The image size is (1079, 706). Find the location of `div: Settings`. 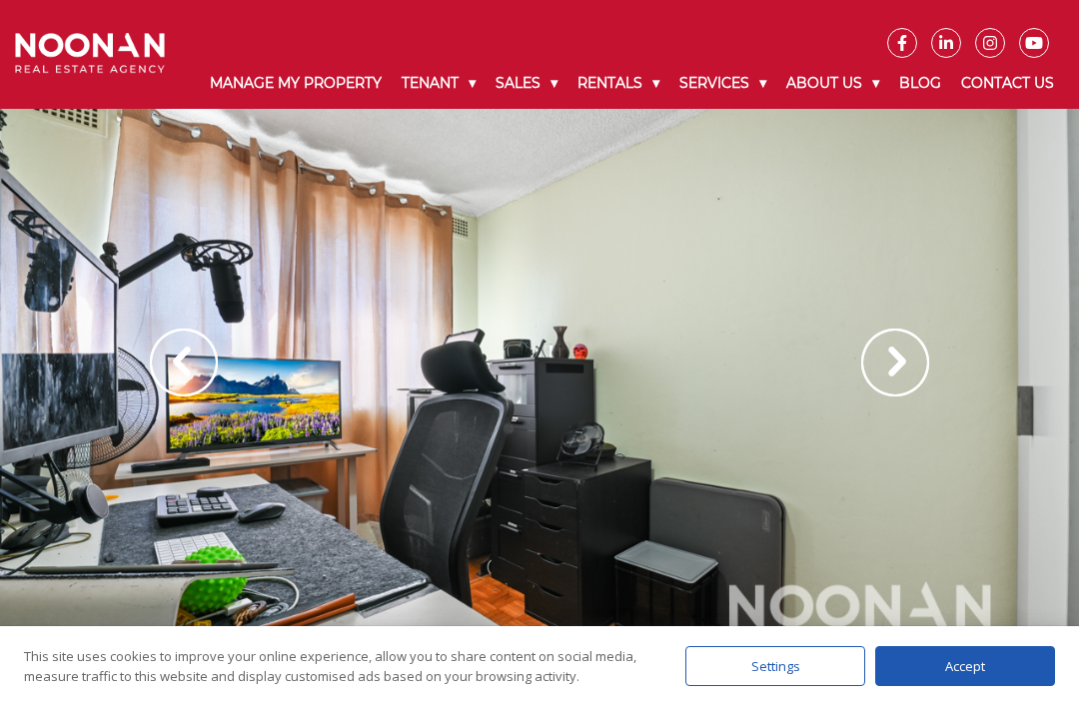

div: Settings is located at coordinates (775, 666).